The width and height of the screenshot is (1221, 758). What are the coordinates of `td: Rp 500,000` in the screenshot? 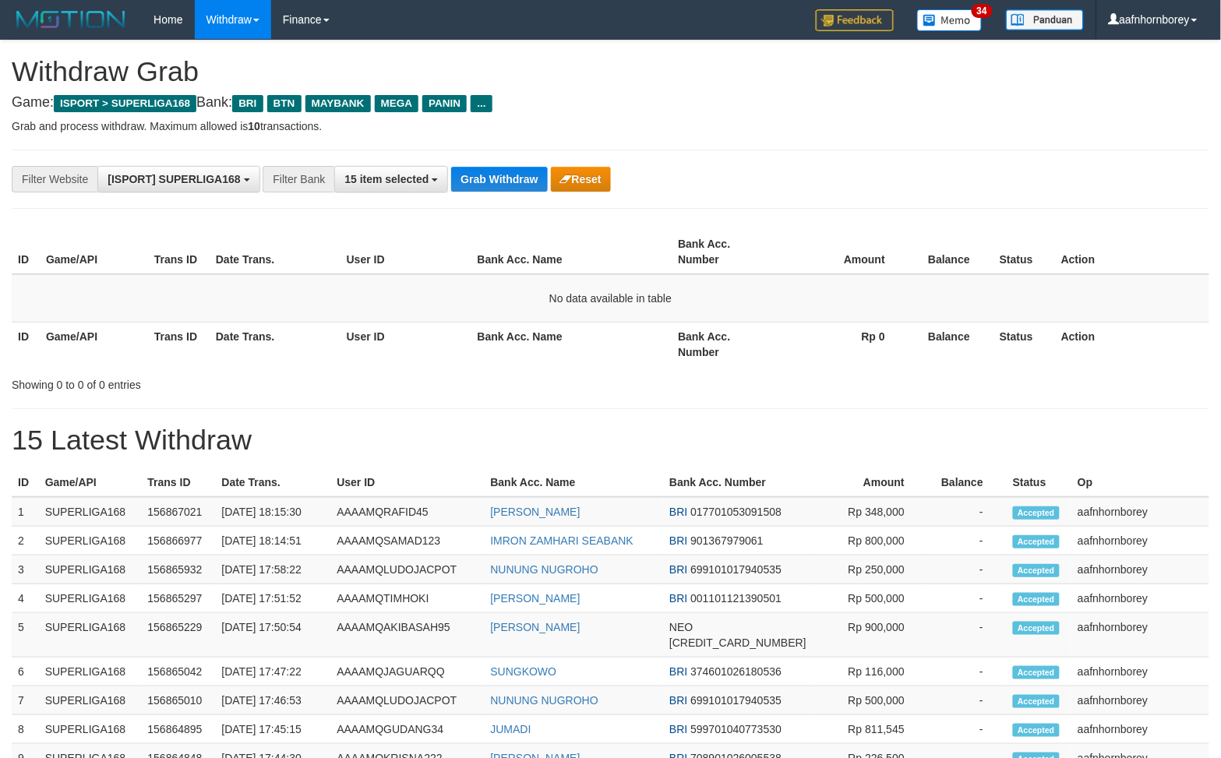 It's located at (871, 599).